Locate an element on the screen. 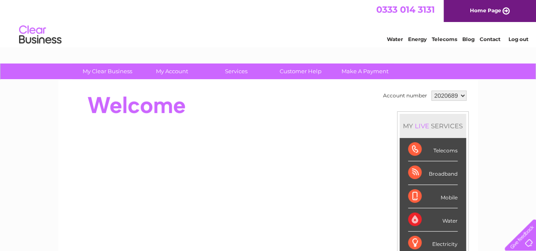 This screenshot has width=536, height=251. img: logo.png is located at coordinates (40, 35).